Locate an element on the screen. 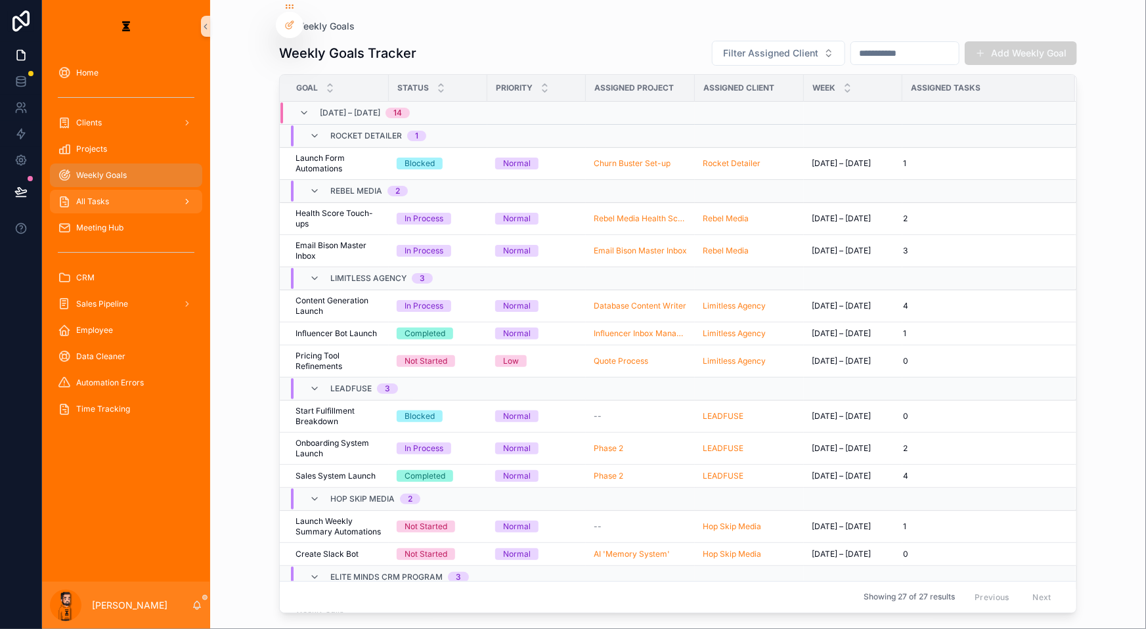 The width and height of the screenshot is (1146, 629). span: Pricing Tool Refinements is located at coordinates (338, 361).